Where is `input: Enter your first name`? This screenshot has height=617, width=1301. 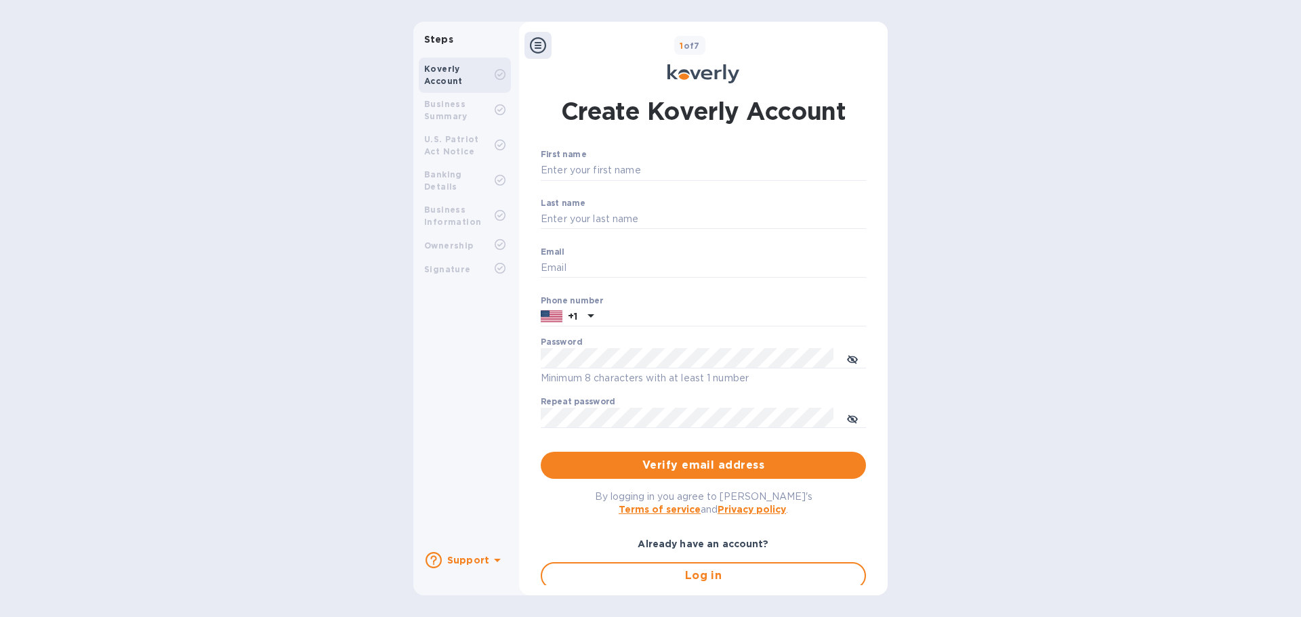
input: Enter your first name is located at coordinates (703, 171).